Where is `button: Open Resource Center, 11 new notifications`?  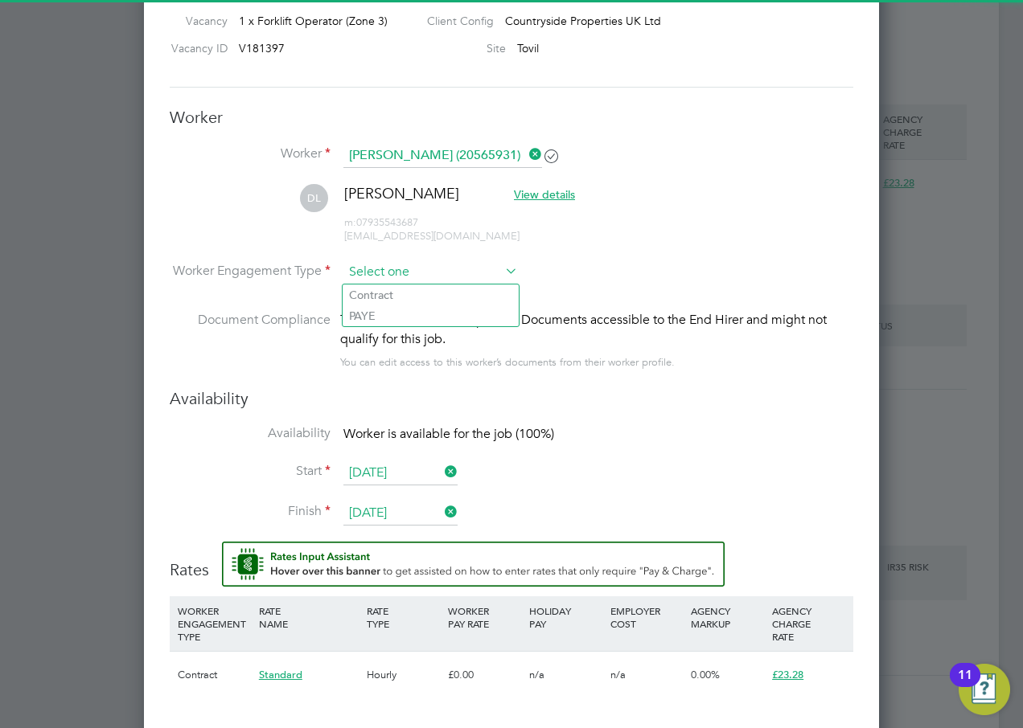 button: Open Resource Center, 11 new notifications is located at coordinates (984, 690).